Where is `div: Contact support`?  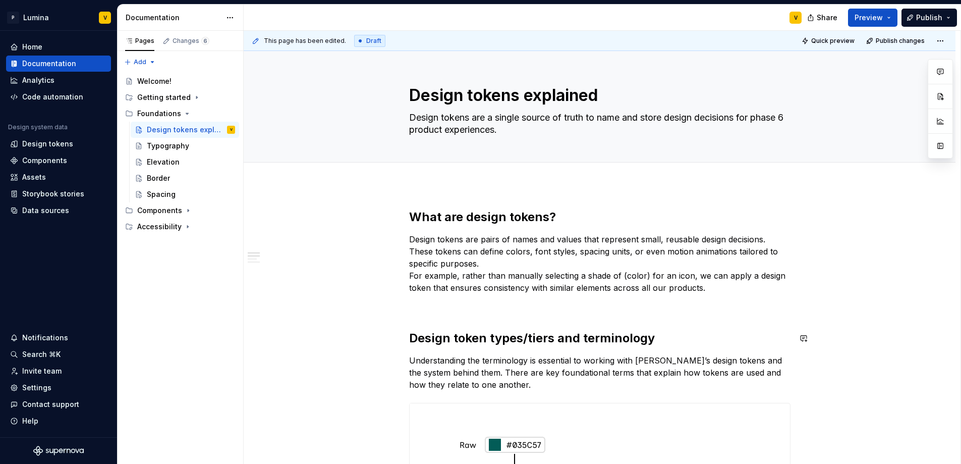 div: Contact support is located at coordinates (50, 404).